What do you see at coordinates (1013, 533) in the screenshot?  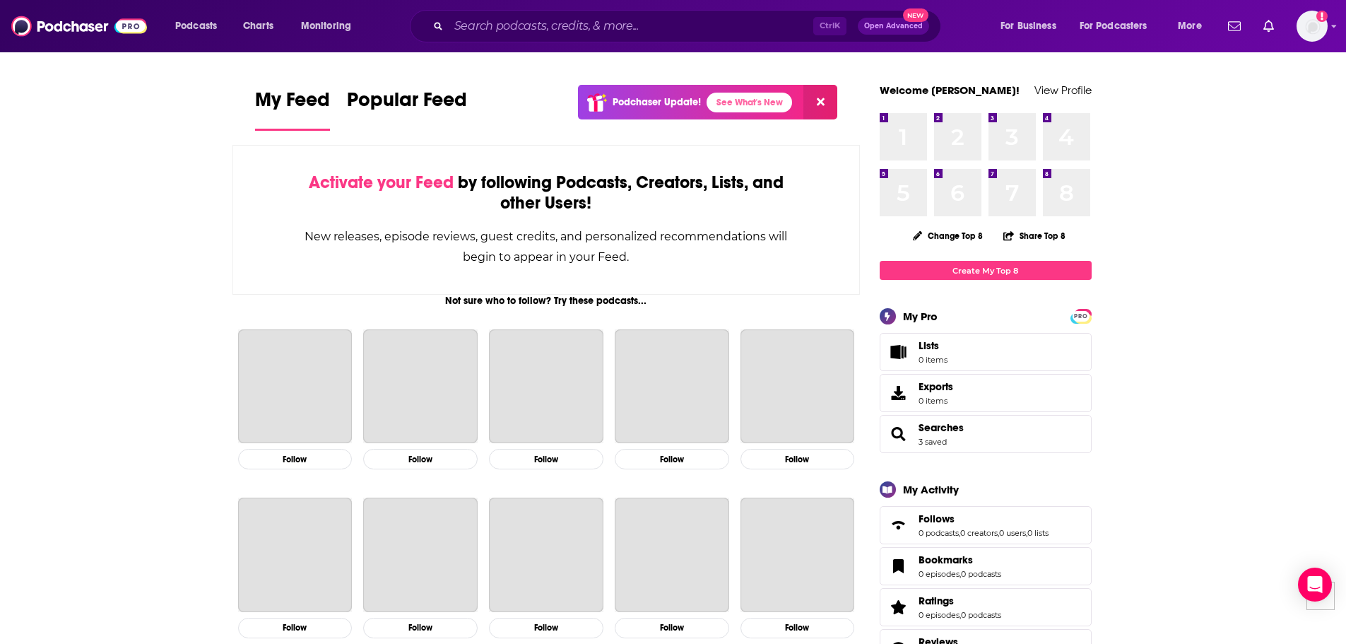 I see `a: 0 users` at bounding box center [1013, 533].